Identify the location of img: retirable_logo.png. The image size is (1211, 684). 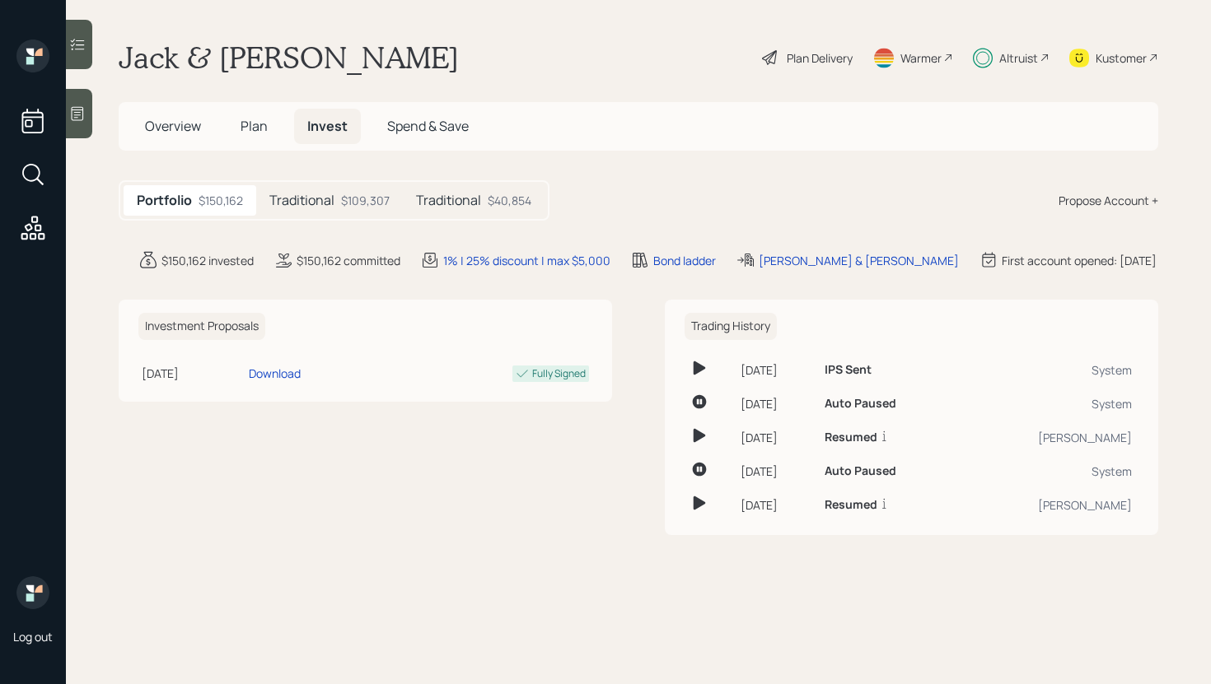
(33, 593).